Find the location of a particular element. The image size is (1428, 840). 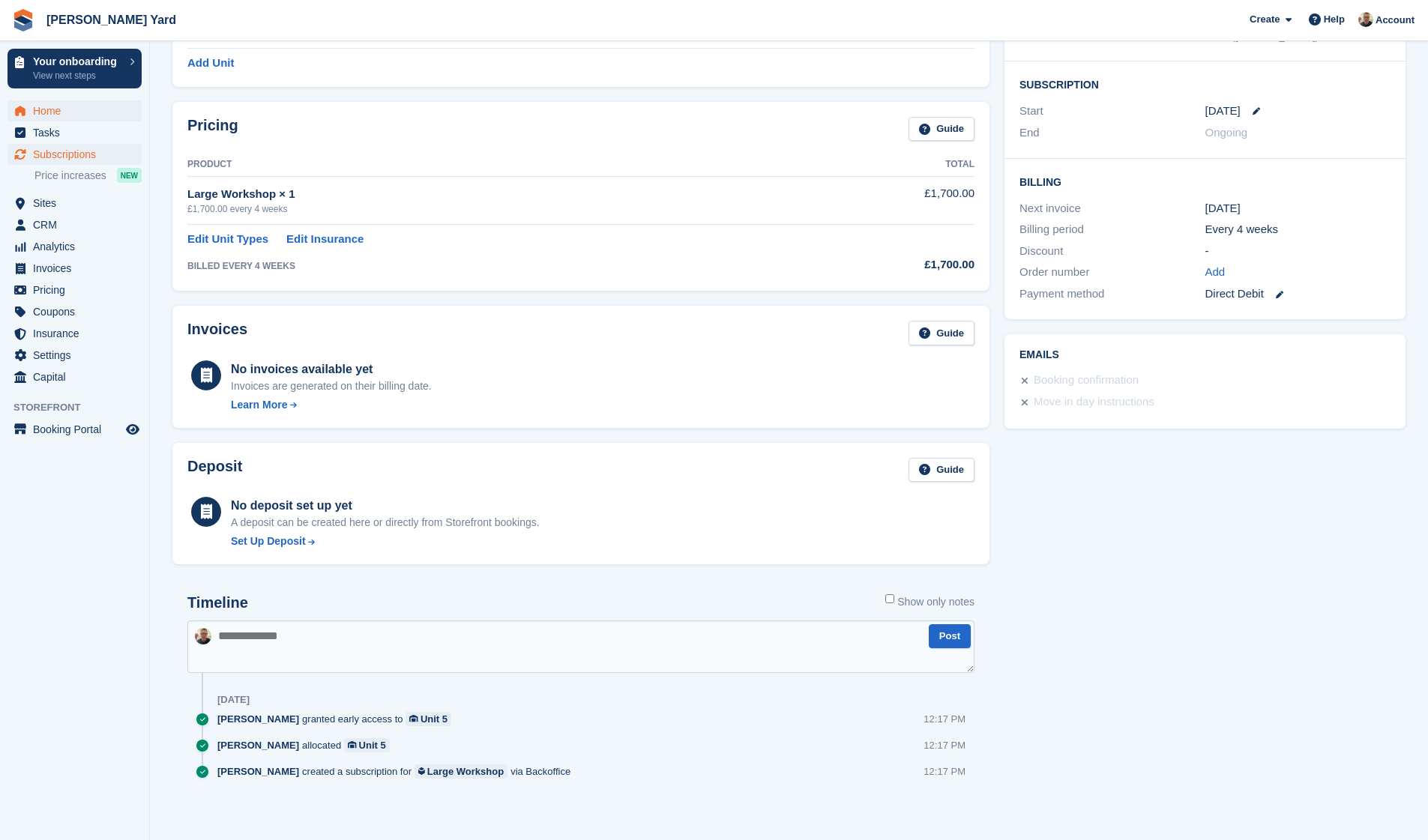

span: Analytics is located at coordinates (78, 246).